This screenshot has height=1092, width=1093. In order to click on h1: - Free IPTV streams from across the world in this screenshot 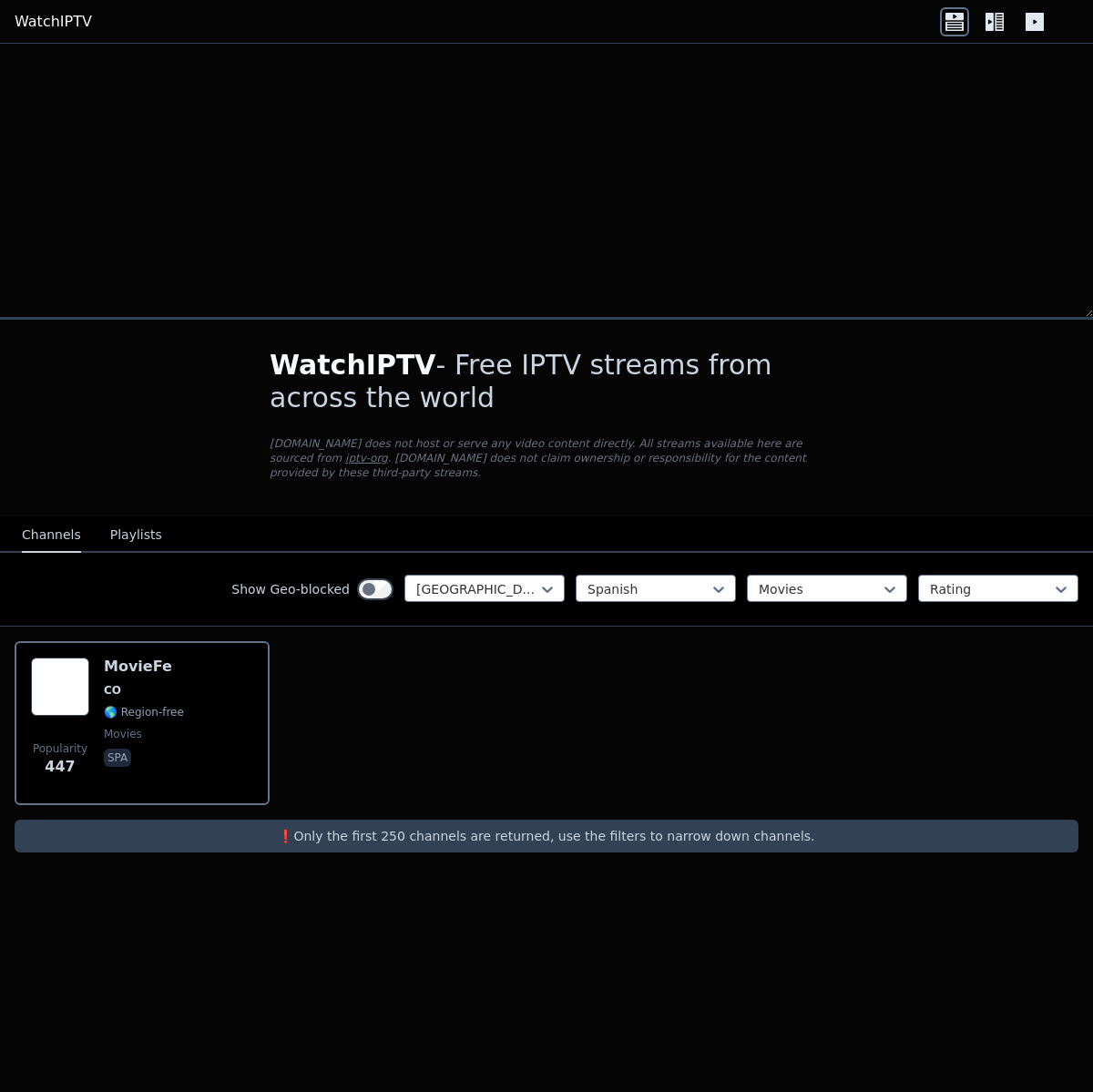, I will do `click(546, 382)`.